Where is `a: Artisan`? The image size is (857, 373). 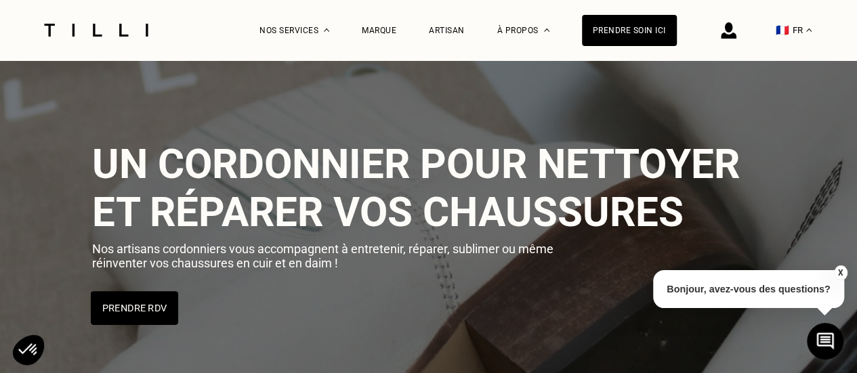
a: Artisan is located at coordinates (447, 30).